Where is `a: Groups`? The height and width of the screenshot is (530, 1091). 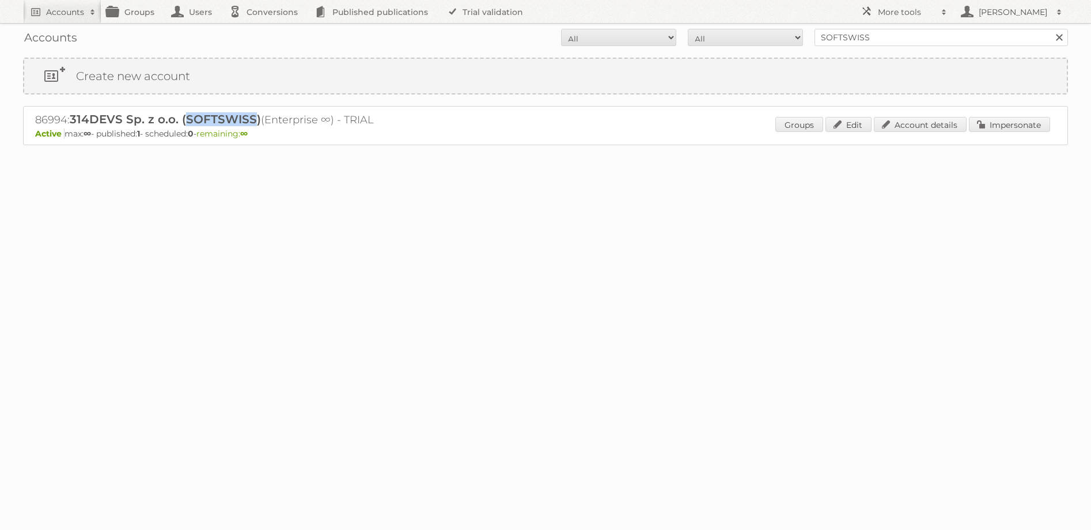 a: Groups is located at coordinates (799, 124).